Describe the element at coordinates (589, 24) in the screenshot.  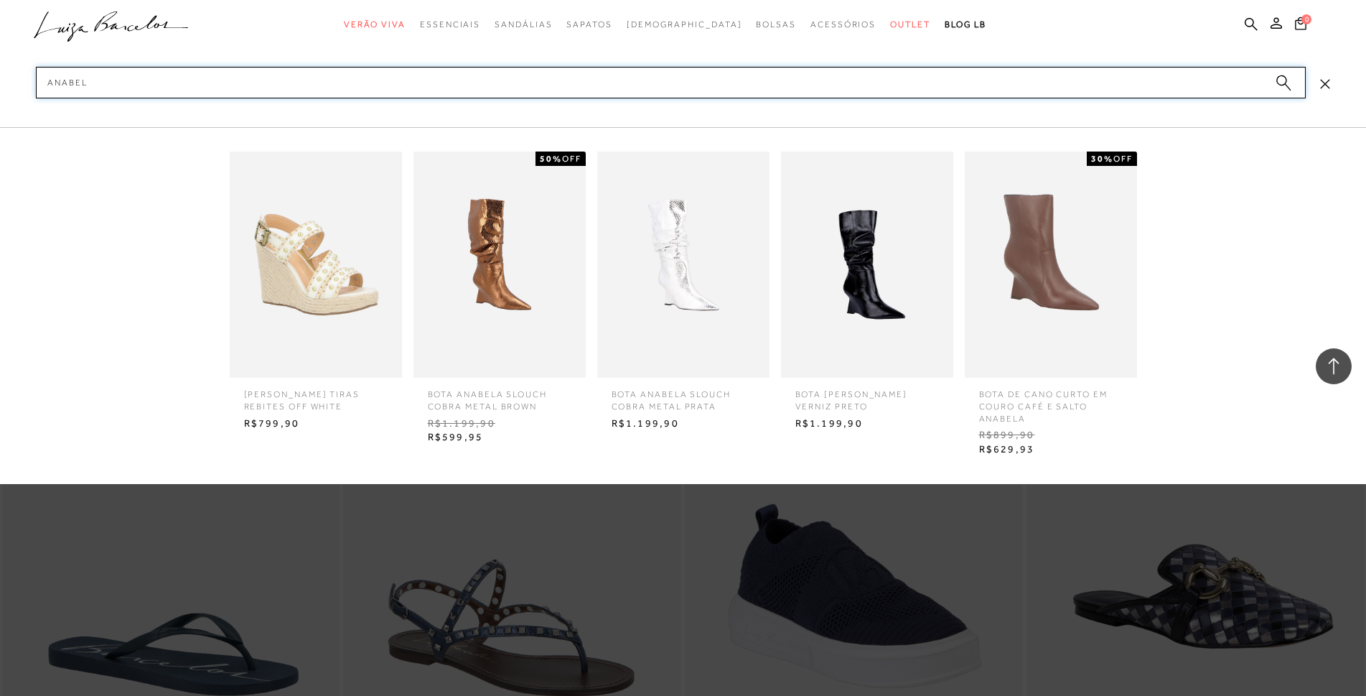
I see `span: Sapatos` at that location.